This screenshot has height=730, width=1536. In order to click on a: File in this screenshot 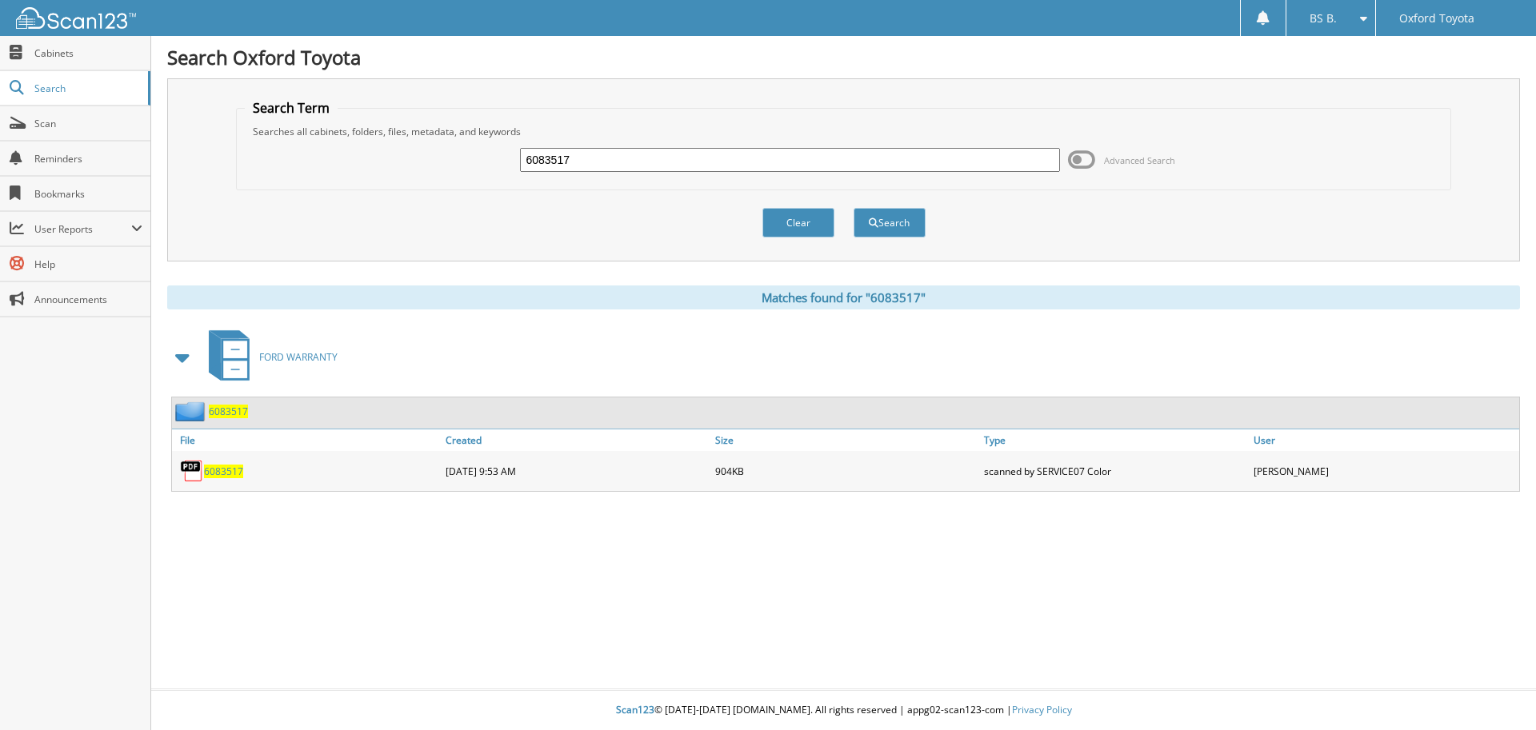, I will do `click(306, 440)`.